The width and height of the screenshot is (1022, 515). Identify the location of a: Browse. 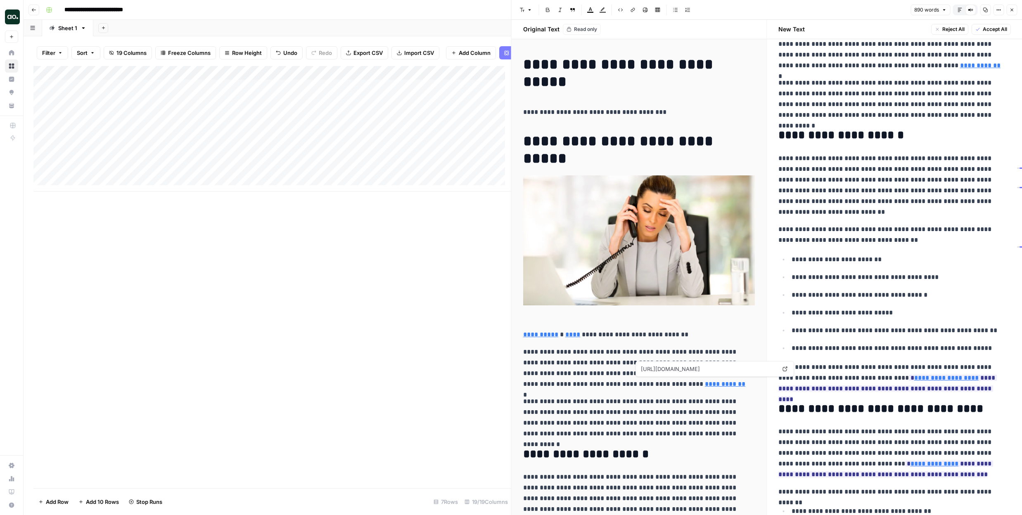
(12, 66).